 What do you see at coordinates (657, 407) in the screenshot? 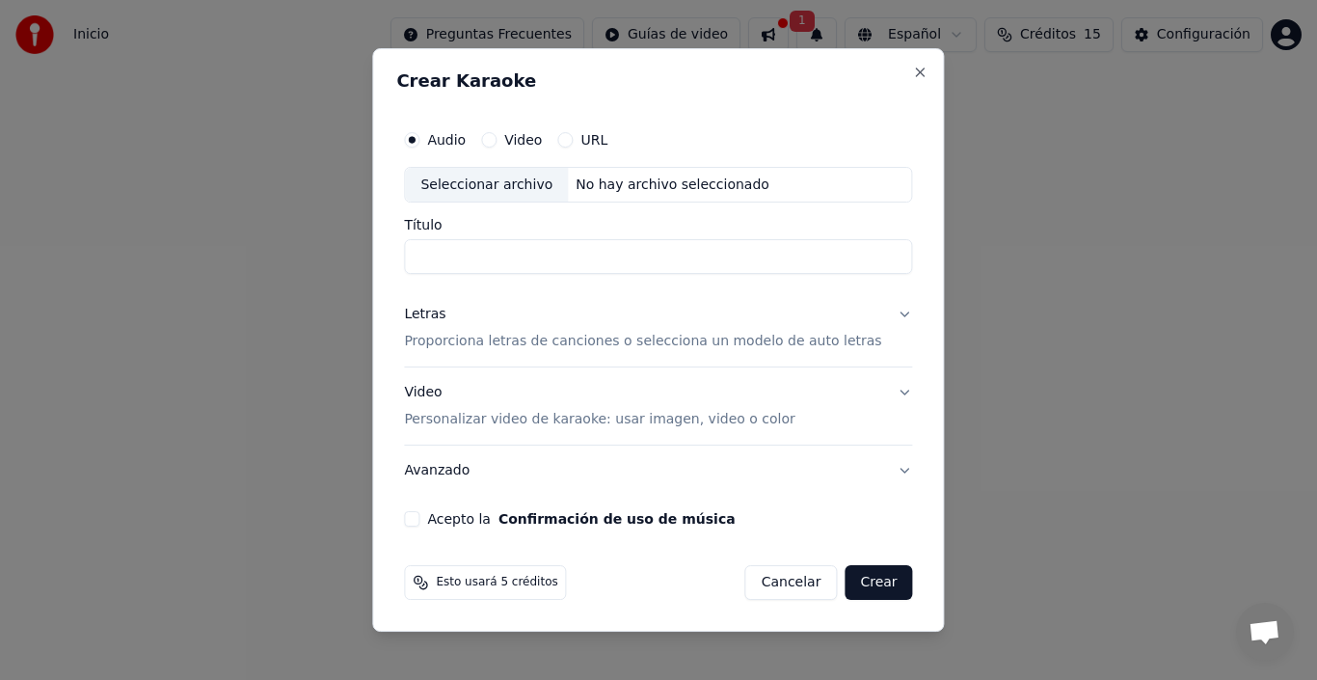
I see `button: VideoPersonalizar video de karaoke: usar imagen, video o color` at bounding box center [657, 407].